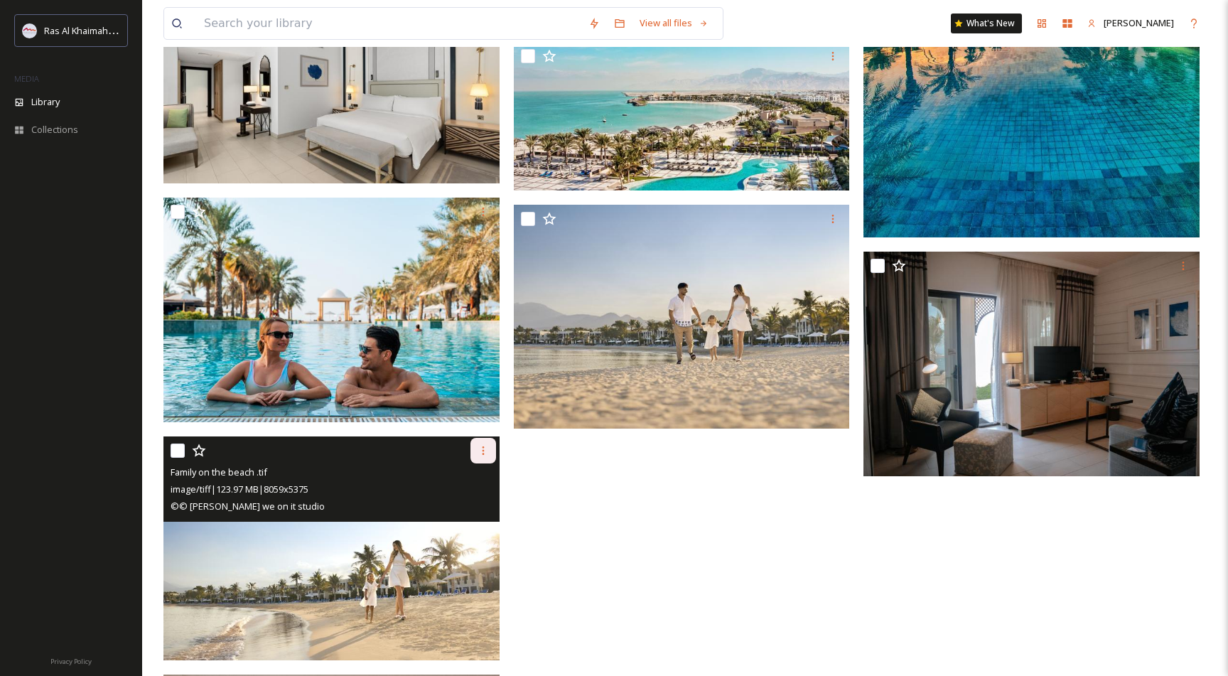  I want to click on a: What's New, so click(987, 23).